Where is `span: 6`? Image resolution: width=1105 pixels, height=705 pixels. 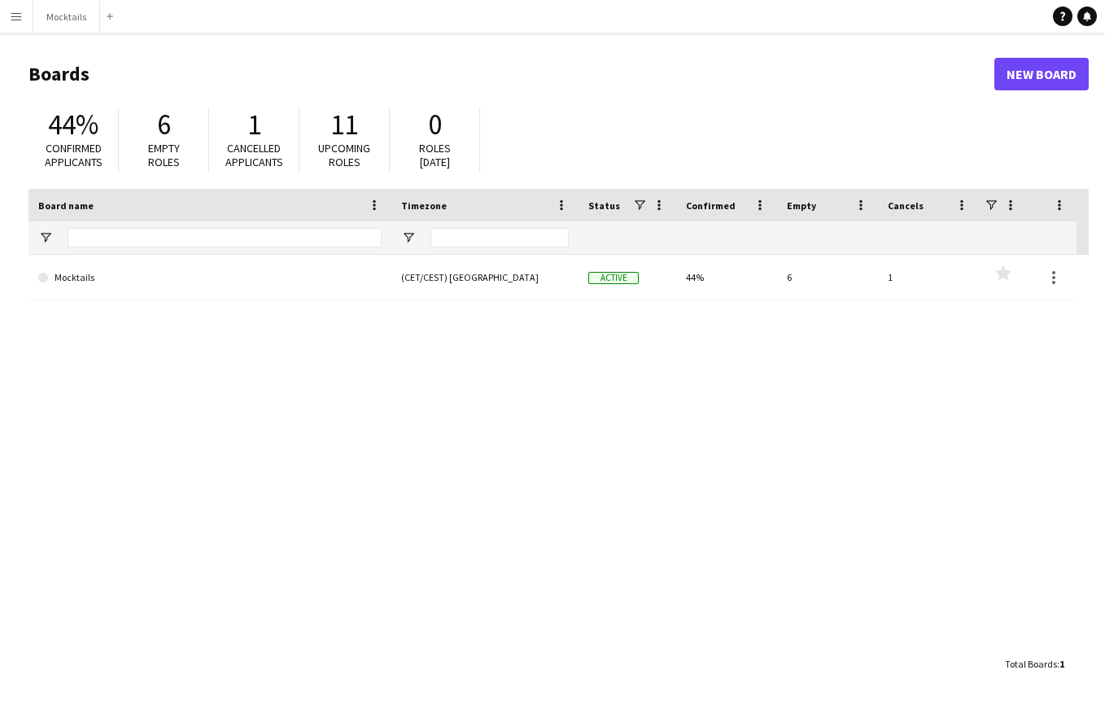
span: 6 is located at coordinates (164, 125).